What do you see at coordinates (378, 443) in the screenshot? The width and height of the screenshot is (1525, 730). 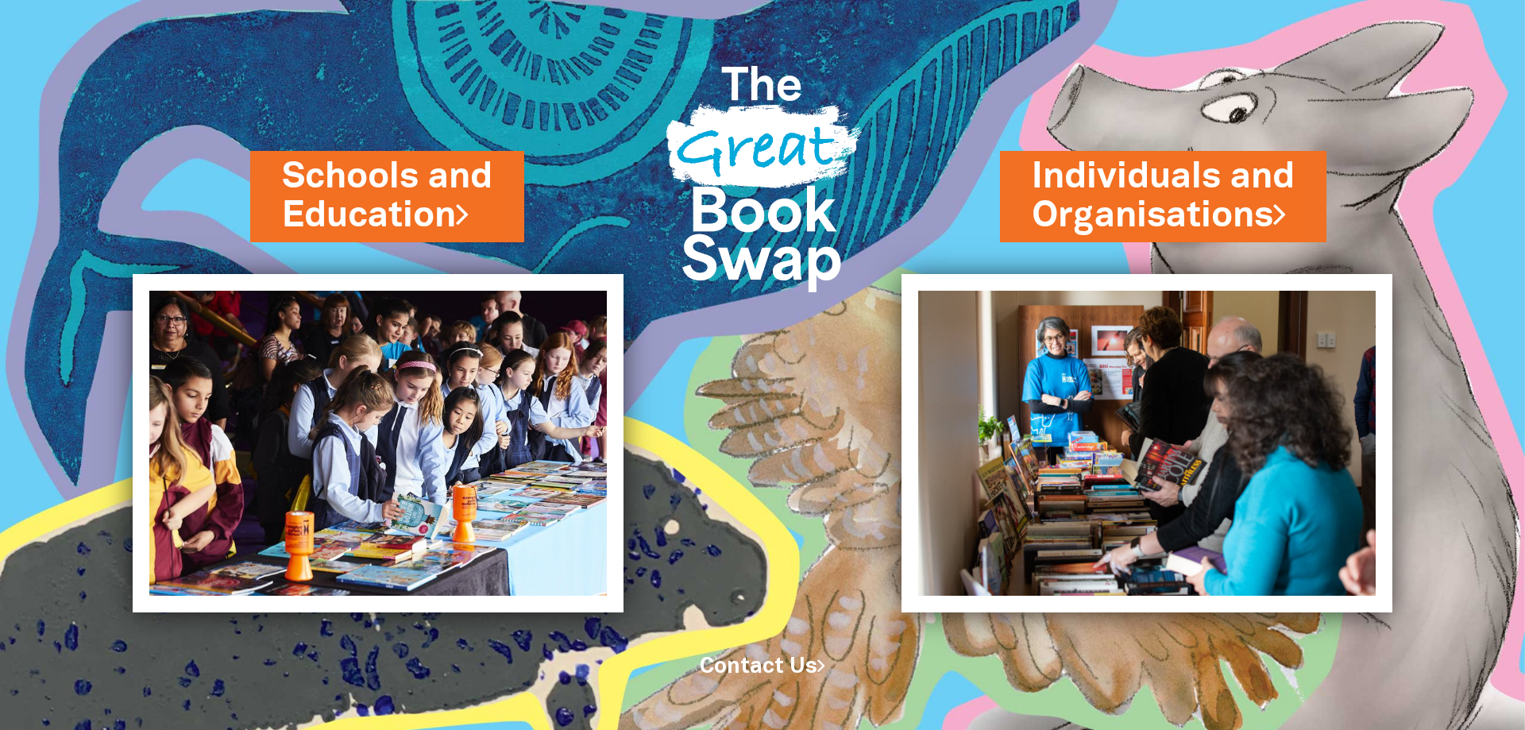 I see `img: Schools and Education` at bounding box center [378, 443].